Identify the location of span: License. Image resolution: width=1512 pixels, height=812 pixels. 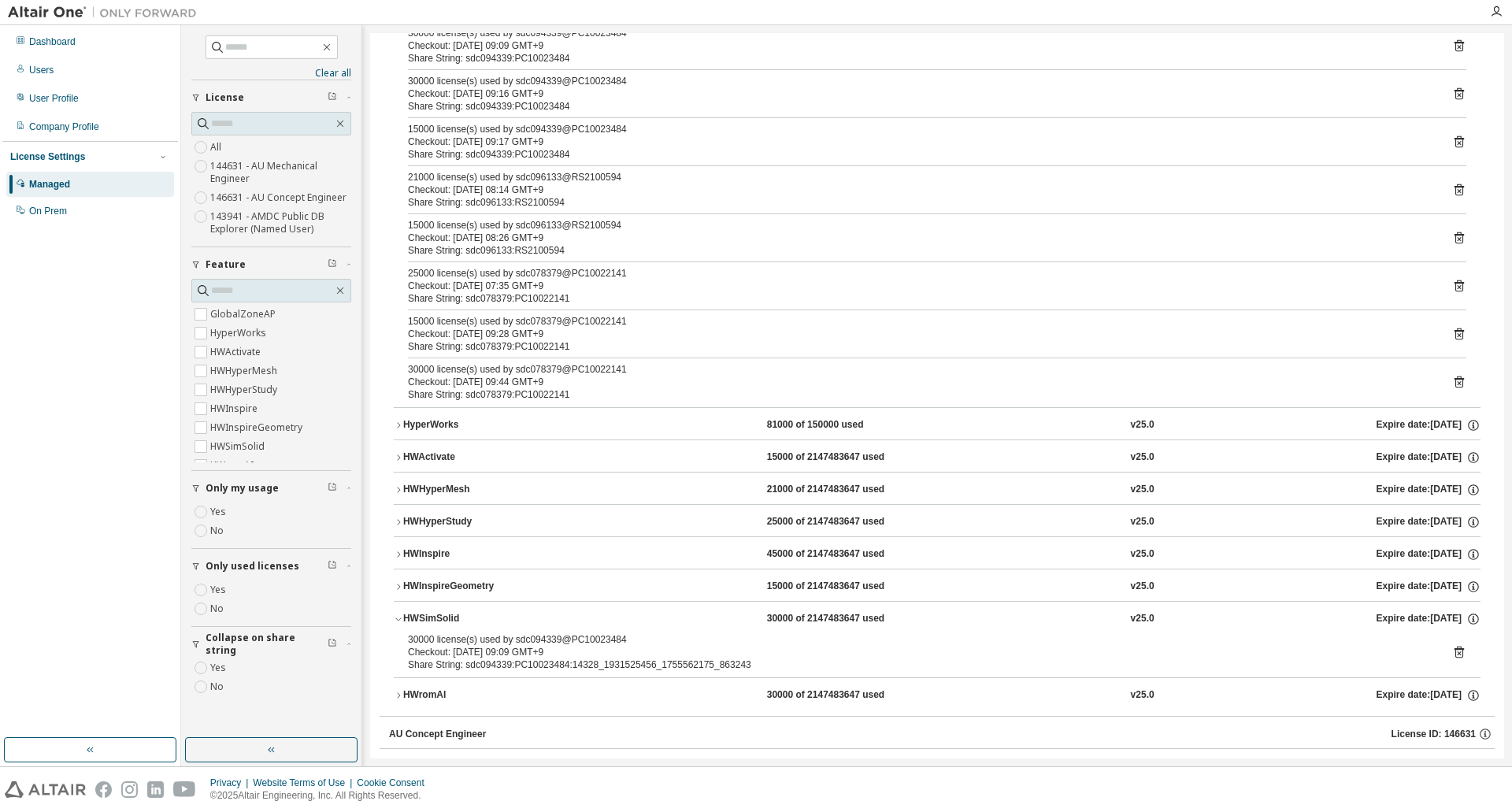
(224, 97).